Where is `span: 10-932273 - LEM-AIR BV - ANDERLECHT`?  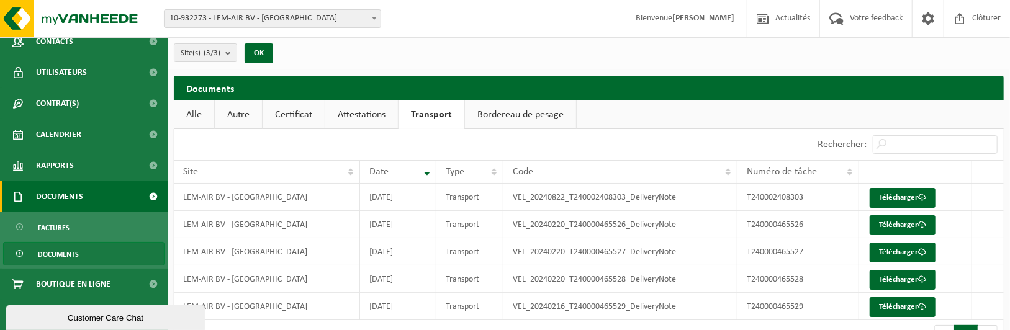
span: 10-932273 - LEM-AIR BV - ANDERLECHT is located at coordinates (273, 19).